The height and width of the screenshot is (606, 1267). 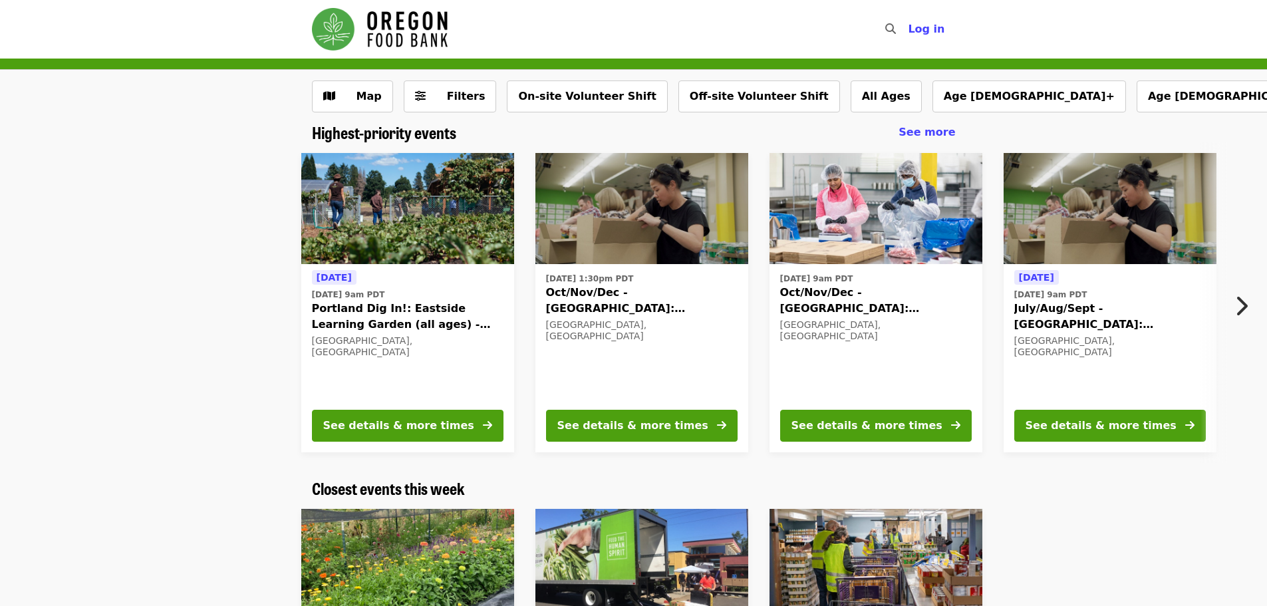 I want to click on span: Map, so click(x=369, y=96).